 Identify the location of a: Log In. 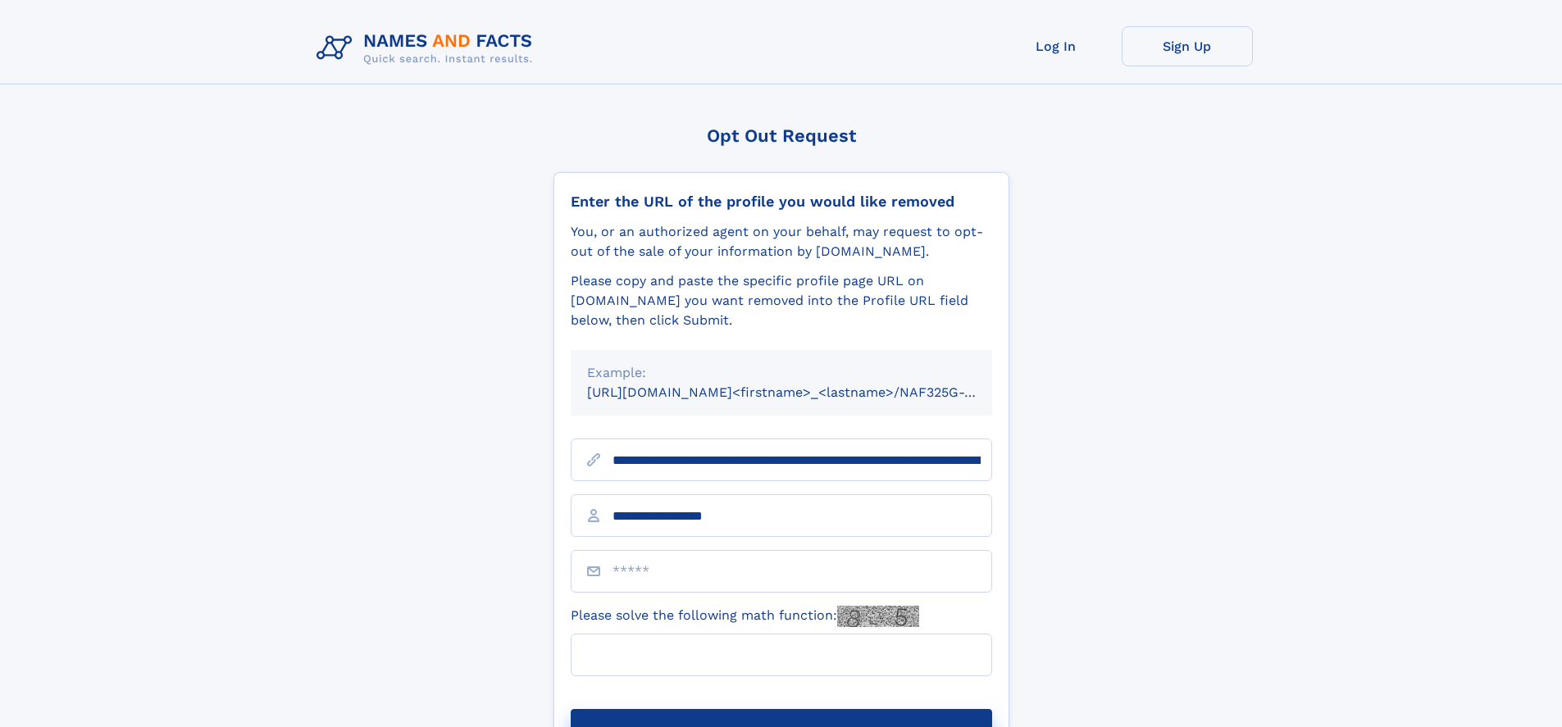
(1056, 46).